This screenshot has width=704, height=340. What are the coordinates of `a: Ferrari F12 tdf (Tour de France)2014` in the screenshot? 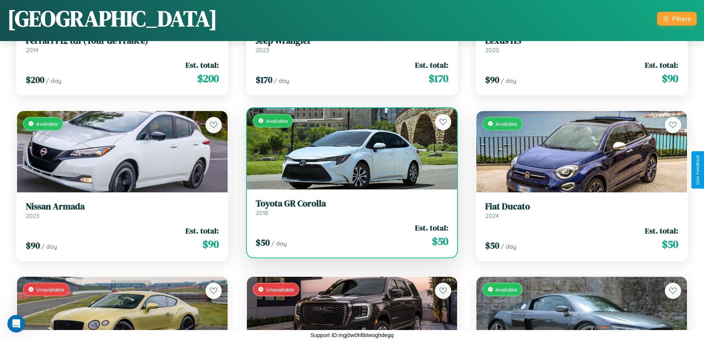 It's located at (122, 44).